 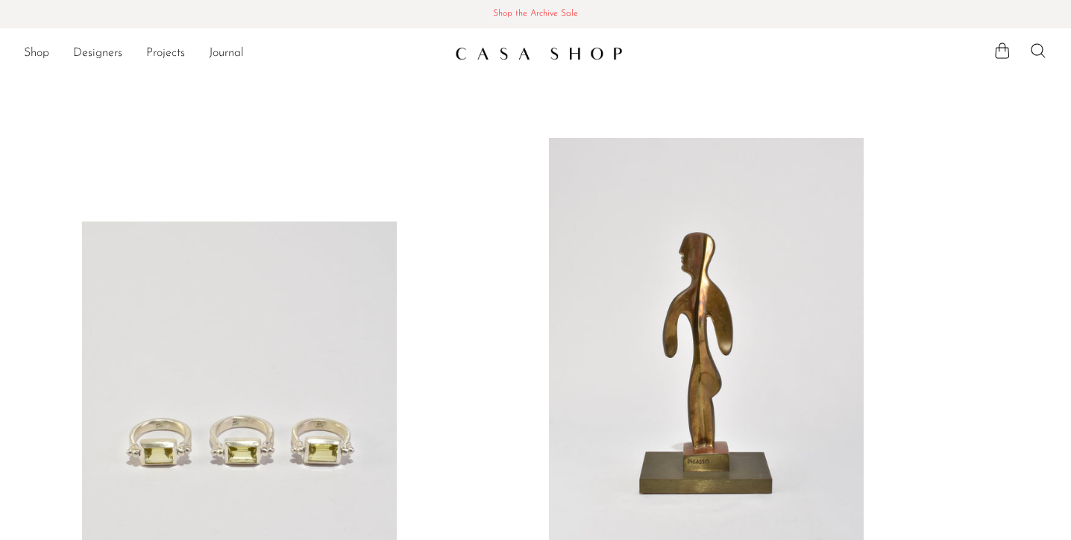 I want to click on a: Journal, so click(x=226, y=54).